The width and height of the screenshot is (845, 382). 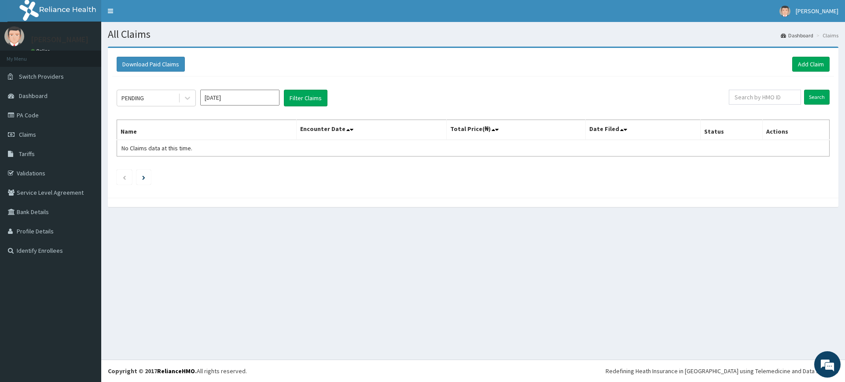 I want to click on th: Status, so click(x=731, y=130).